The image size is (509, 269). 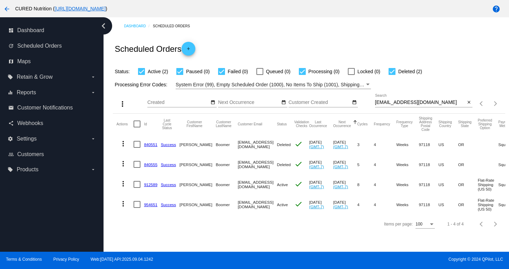 What do you see at coordinates (445, 124) in the screenshot?
I see `button: Change sorting for ShippingCountry` at bounding box center [445, 124].